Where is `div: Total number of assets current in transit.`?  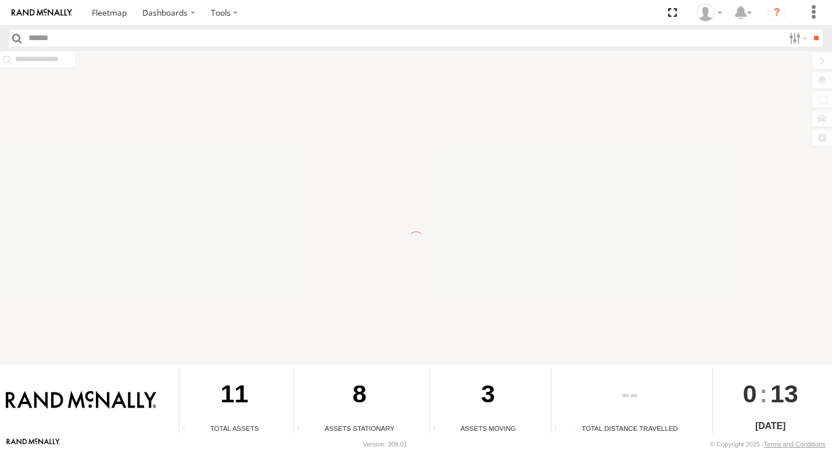 div: Total number of assets current in transit. is located at coordinates (439, 428).